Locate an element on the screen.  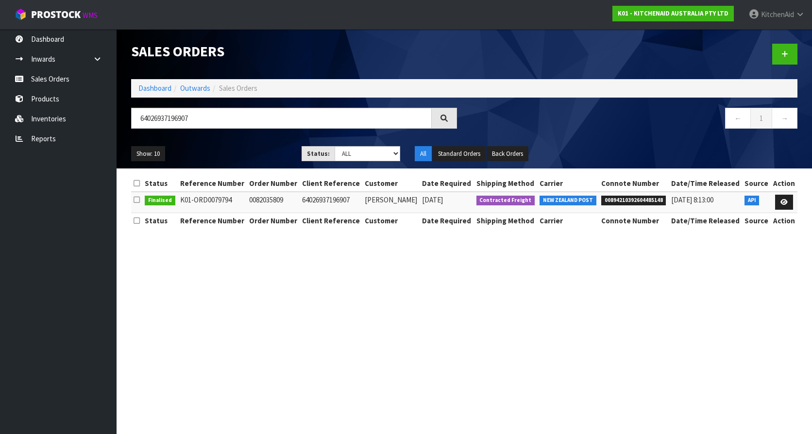
a: Outwards is located at coordinates (195, 88).